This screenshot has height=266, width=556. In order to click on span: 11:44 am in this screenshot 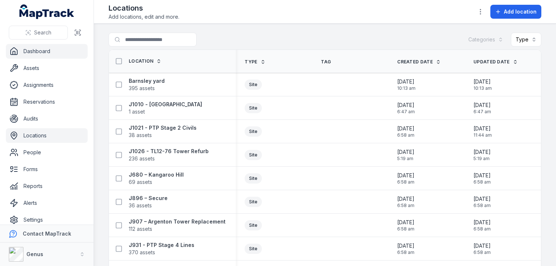, I will do `click(482, 135)`.